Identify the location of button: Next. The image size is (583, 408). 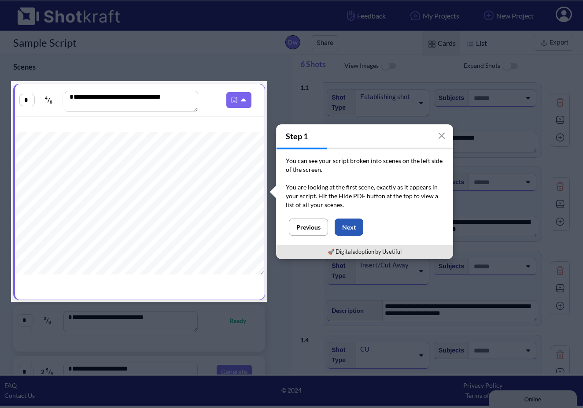
(349, 227).